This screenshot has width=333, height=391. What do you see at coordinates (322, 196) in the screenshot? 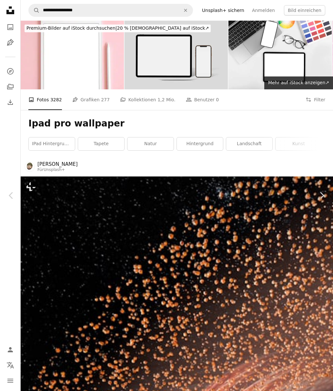
I see `a: Weiter` at bounding box center [322, 196].